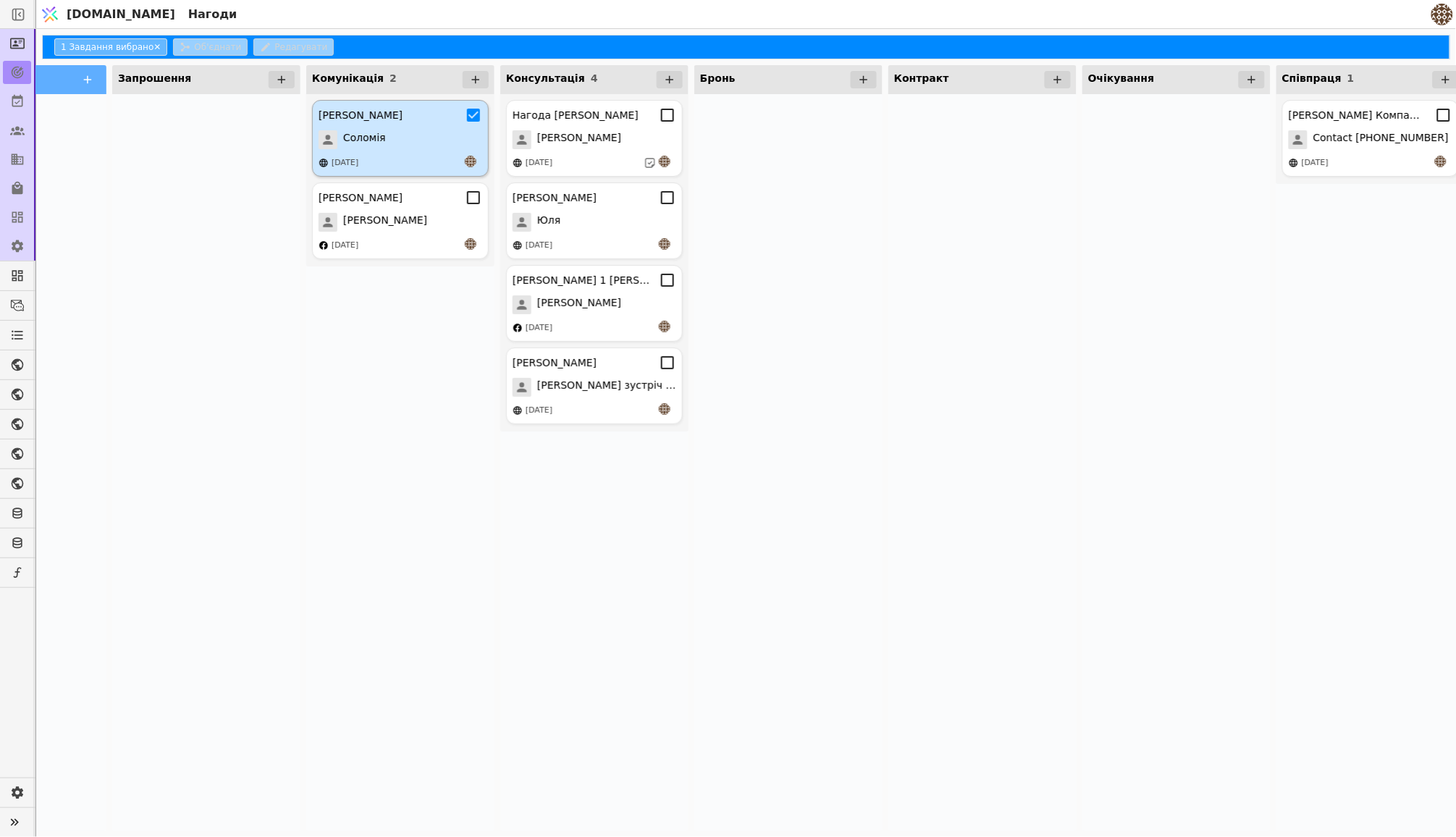 Image resolution: width=1456 pixels, height=837 pixels. I want to click on h2: Нагоди, so click(210, 14).